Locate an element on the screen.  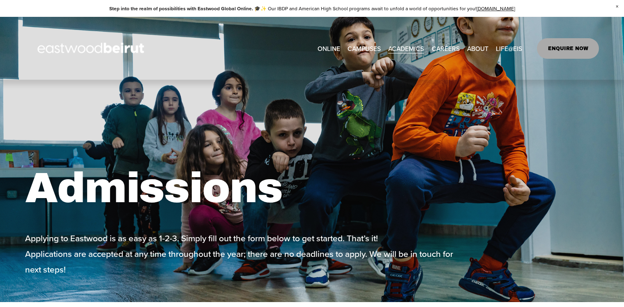
p: Applying to Eastwood is as easy as 1-2-3. Simply fill out the form below to get started. That’s i... is located at coordinates (239, 253).